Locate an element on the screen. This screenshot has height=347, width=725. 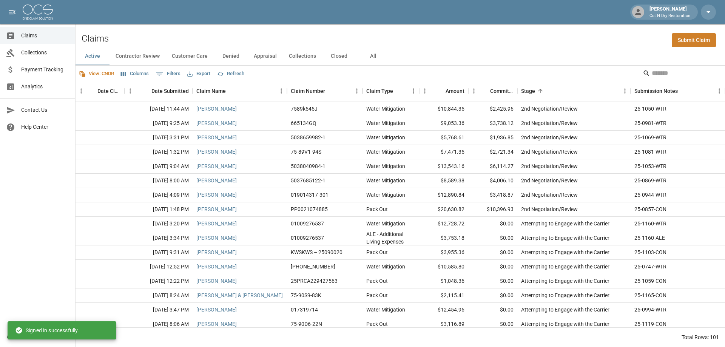
div: $13,543.16 is located at coordinates (444, 166).